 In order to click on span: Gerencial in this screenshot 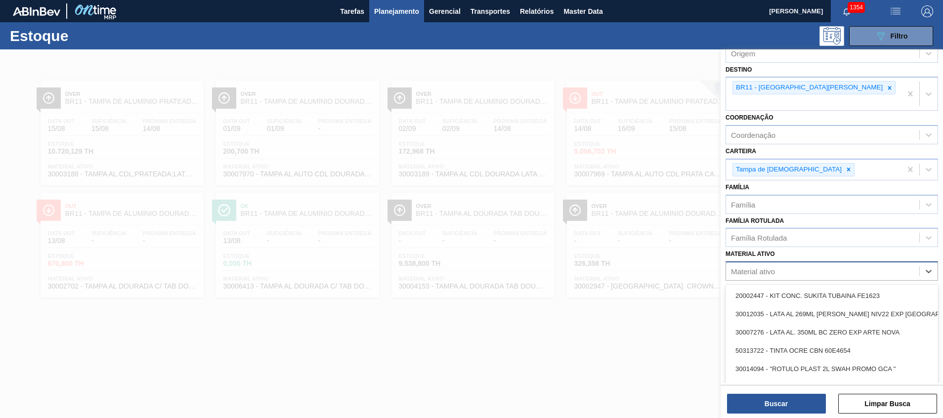, I will do `click(445, 11)`.